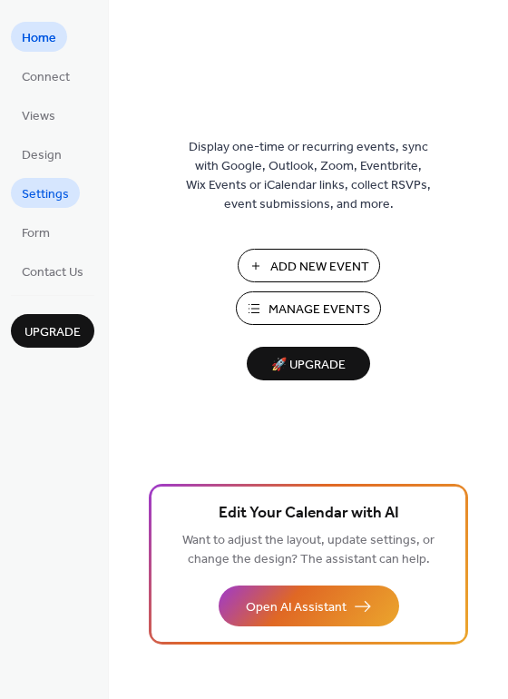 This screenshot has height=699, width=508. What do you see at coordinates (45, 75) in the screenshot?
I see `a: Connect` at bounding box center [45, 75].